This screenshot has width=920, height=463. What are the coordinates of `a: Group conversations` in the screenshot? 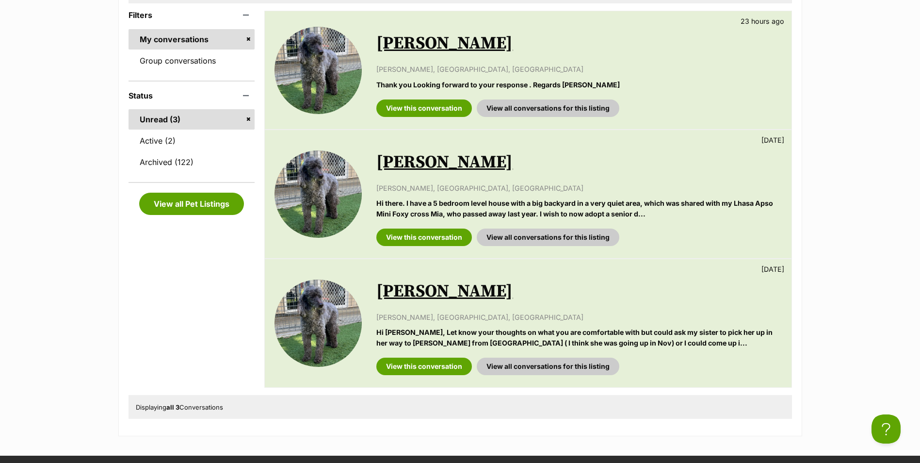 It's located at (192, 61).